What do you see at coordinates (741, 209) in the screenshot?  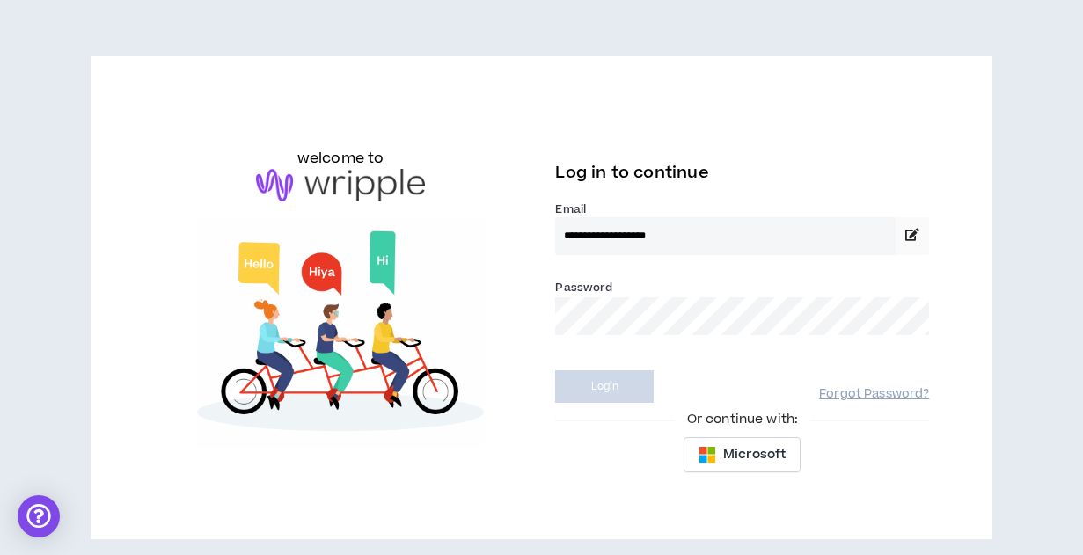 I see `label: Email` at bounding box center [741, 209].